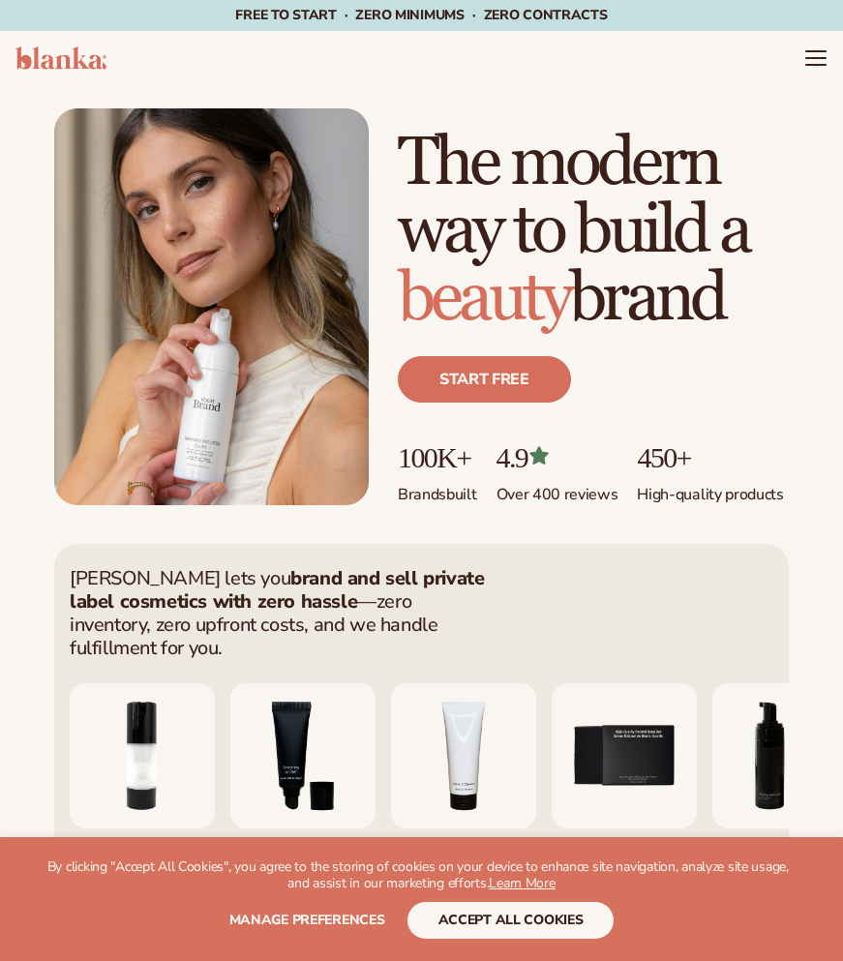  Describe the element at coordinates (211, 307) in the screenshot. I see `img: Female holding tanning mousse.` at that location.